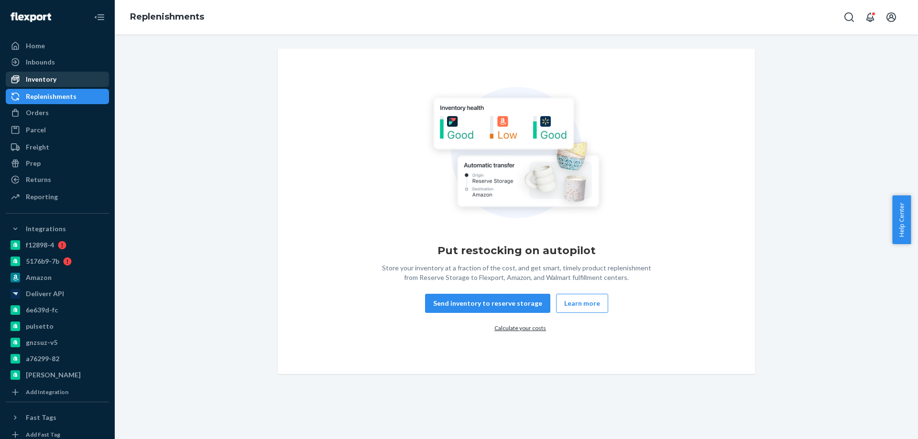 The image size is (918, 439). Describe the element at coordinates (516, 273) in the screenshot. I see `div: Store your inventory at a fraction of the cost, and get smart, timely product replenishment from ...` at that location.